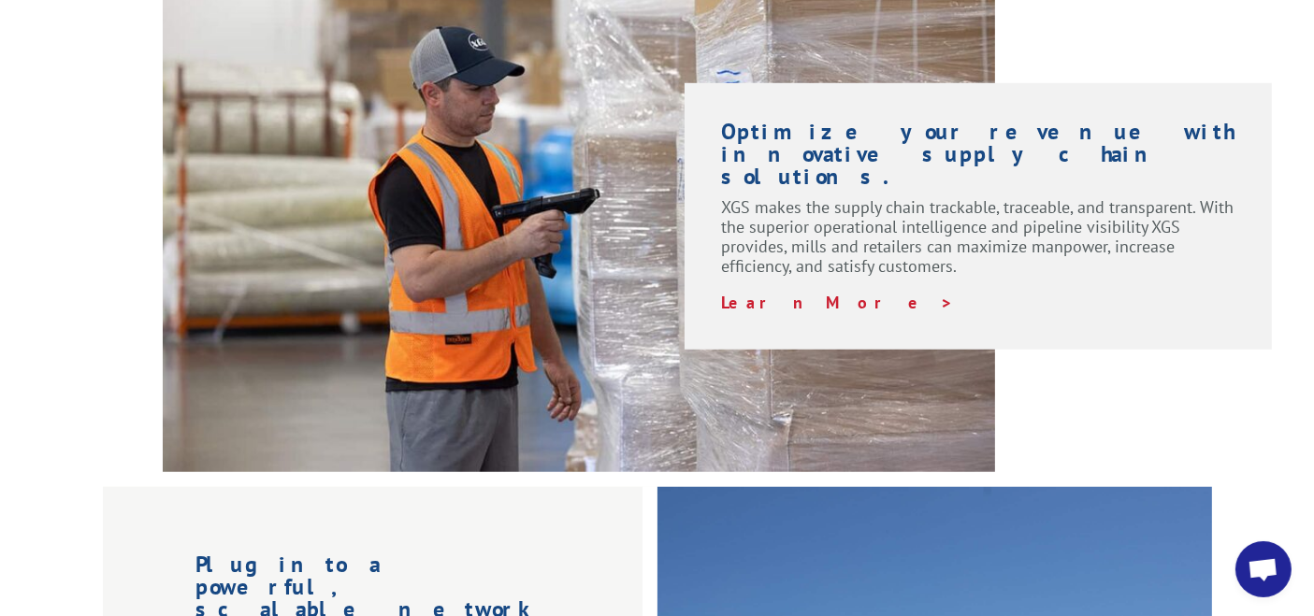  I want to click on span: Learn More >, so click(838, 302).